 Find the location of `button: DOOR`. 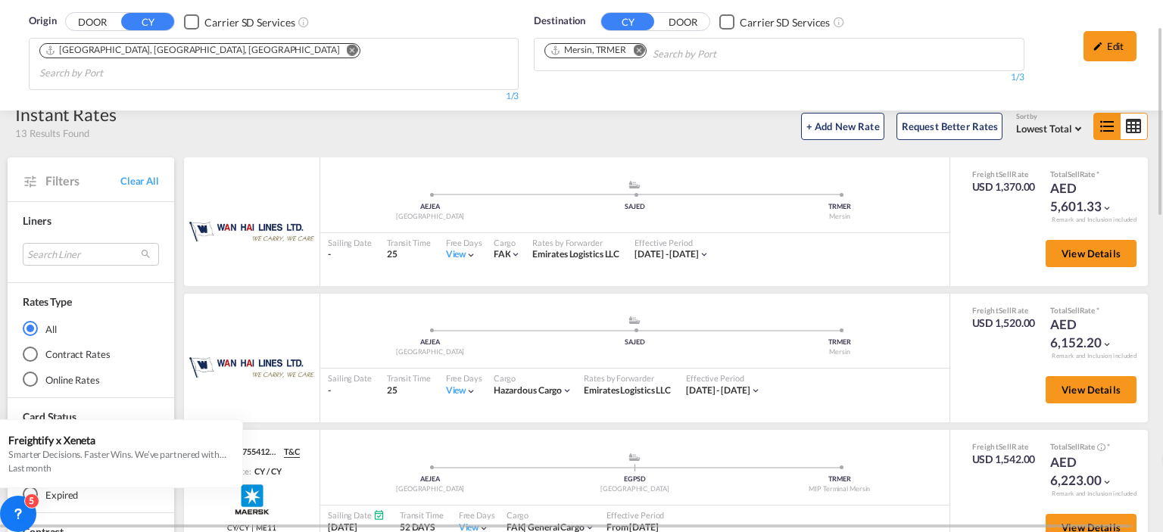

button: DOOR is located at coordinates (683, 22).